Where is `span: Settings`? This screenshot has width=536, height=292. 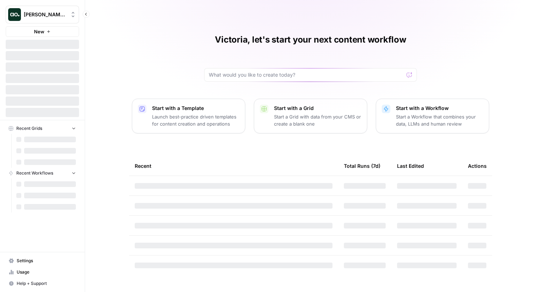
span: Settings is located at coordinates (46, 261).